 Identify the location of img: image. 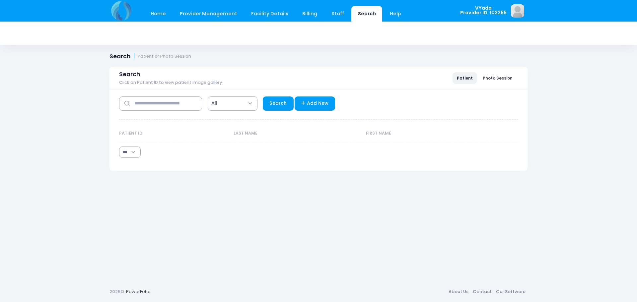
(518, 11).